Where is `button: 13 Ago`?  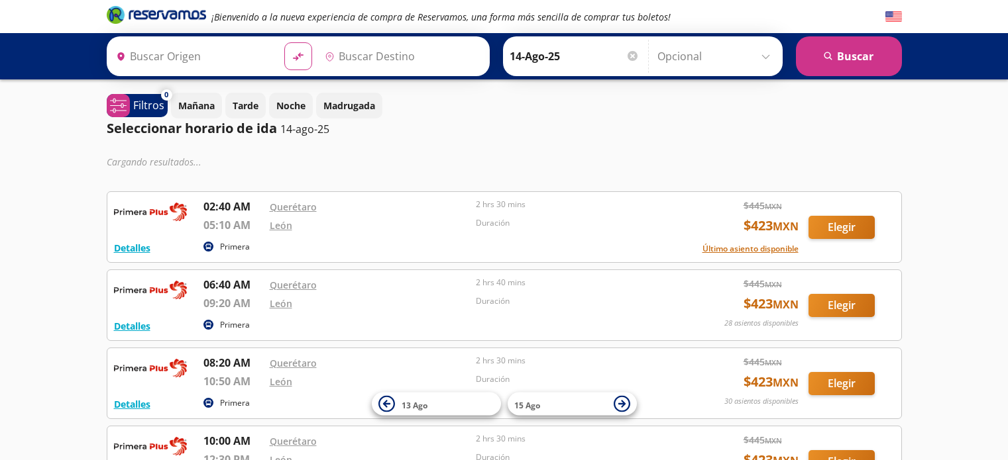
button: 13 Ago is located at coordinates (436, 404).